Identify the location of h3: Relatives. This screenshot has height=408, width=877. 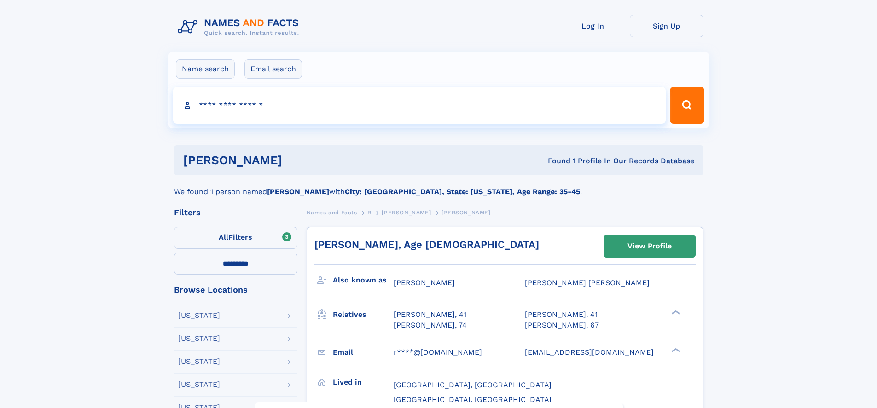
(363, 315).